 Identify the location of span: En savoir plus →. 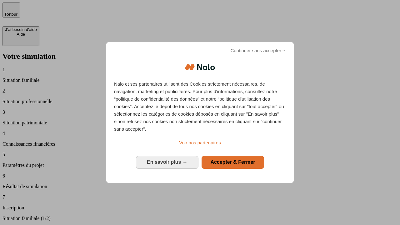
(167, 162).